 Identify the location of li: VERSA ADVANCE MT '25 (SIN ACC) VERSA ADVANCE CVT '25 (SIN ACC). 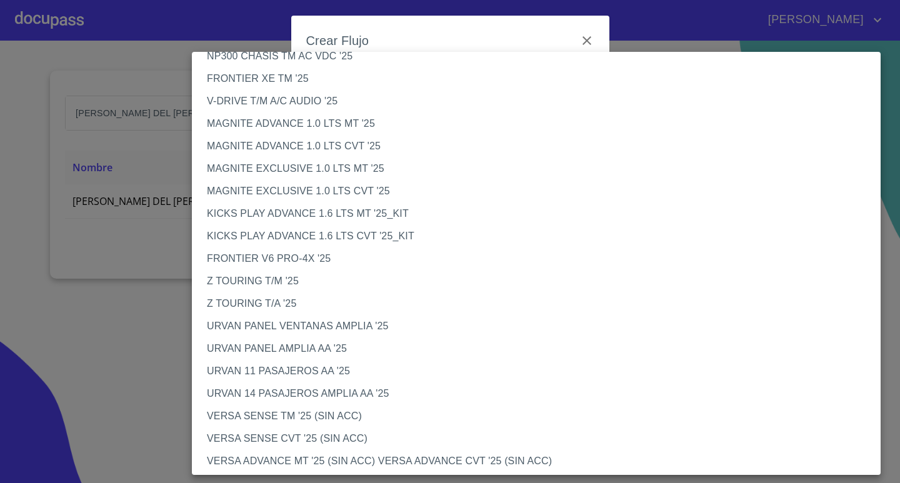
(541, 461).